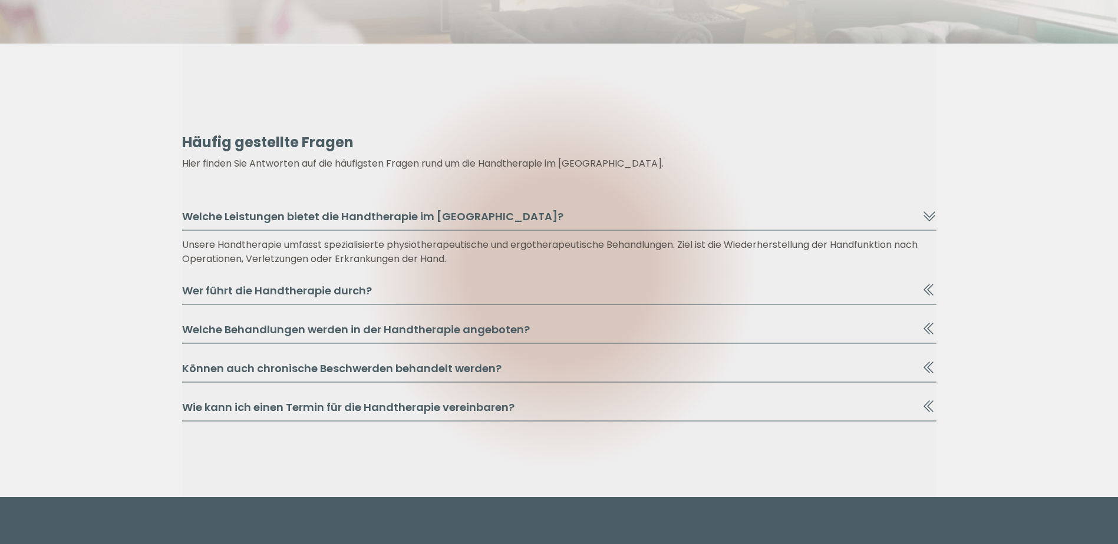 This screenshot has height=544, width=1118. I want to click on div: Unsere Handtherapie umfasst spezialisierte physiotherapeutische und ergotherapeutische Behandlung..., so click(559, 252).